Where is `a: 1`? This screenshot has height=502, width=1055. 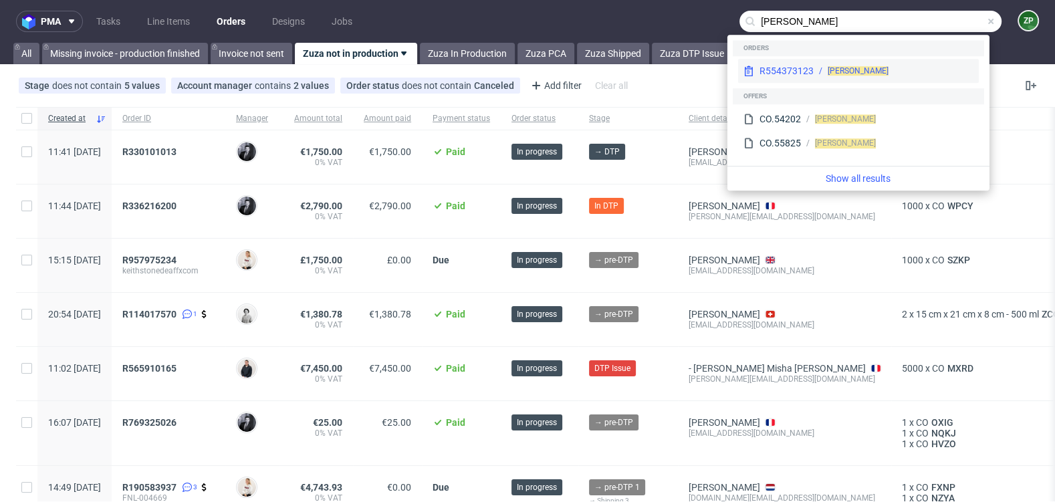
a: 1 is located at coordinates (188, 314).